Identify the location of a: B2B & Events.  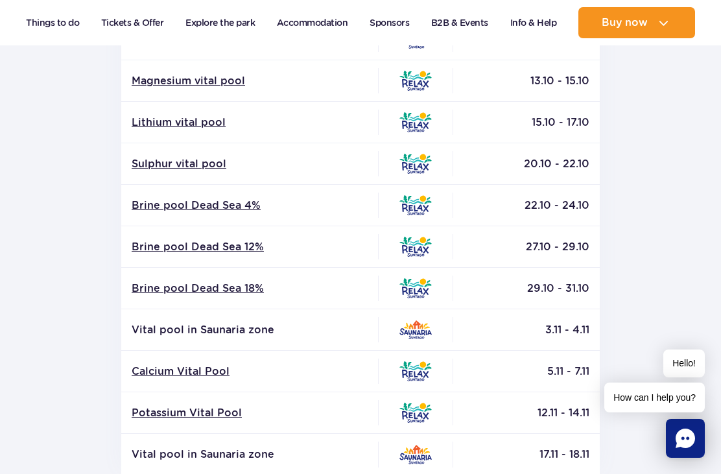
(460, 23).